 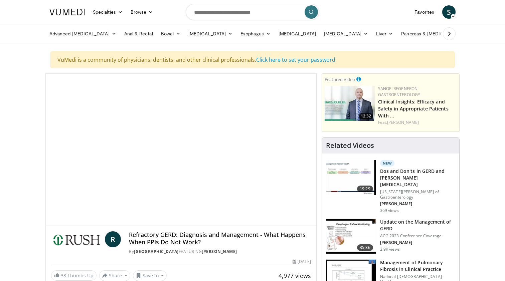 I want to click on span: 19:29, so click(x=365, y=189).